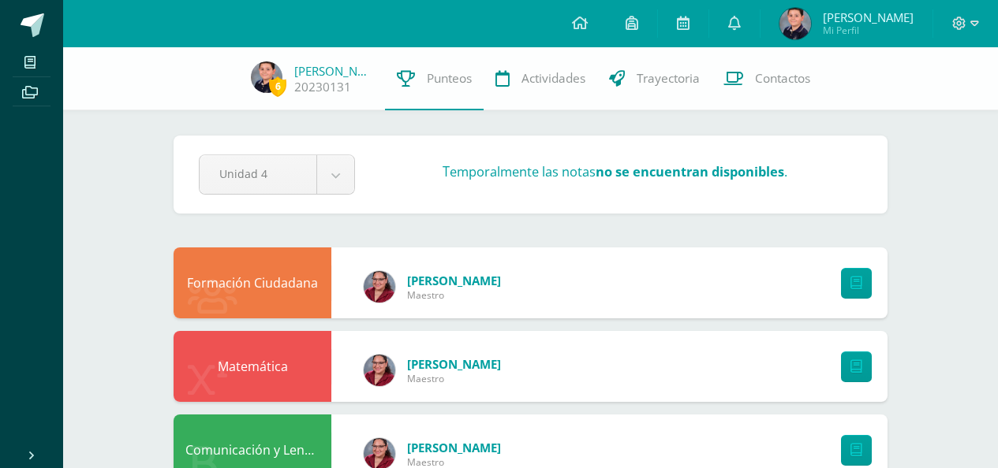 This screenshot has width=998, height=468. Describe the element at coordinates (277, 174) in the screenshot. I see `a: Unidad 4` at that location.